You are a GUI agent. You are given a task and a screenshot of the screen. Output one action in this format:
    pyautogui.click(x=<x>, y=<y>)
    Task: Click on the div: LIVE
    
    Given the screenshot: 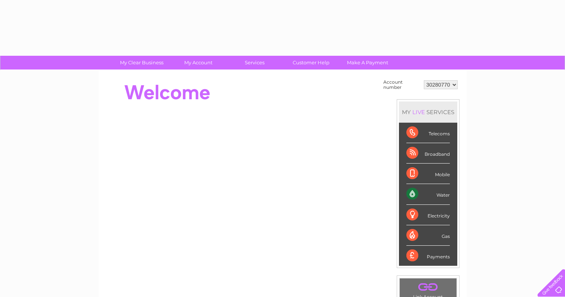 What is the action you would take?
    pyautogui.click(x=418, y=112)
    